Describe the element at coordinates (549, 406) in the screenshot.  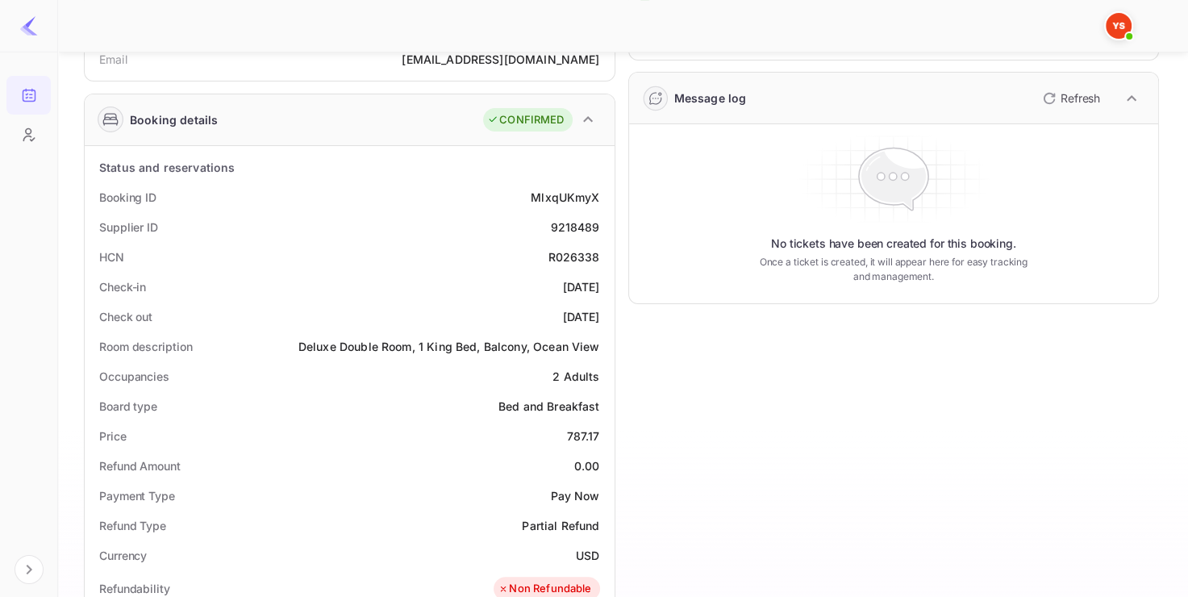
I see `div: Bed and Breakfast` at that location.